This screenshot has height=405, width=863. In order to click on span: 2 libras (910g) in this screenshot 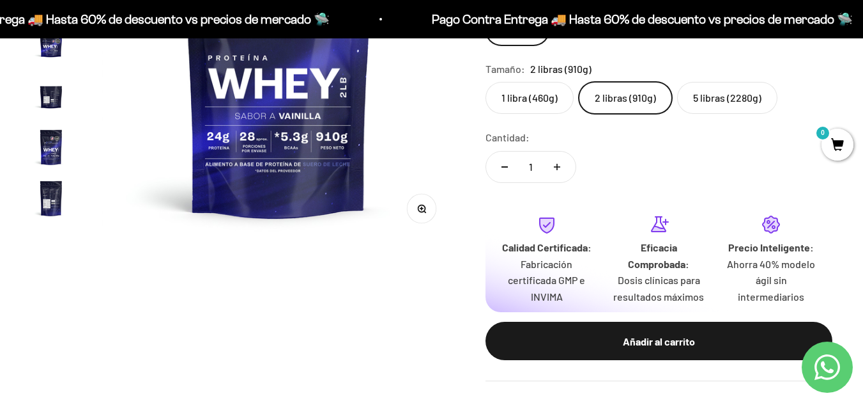, I will do `click(561, 69)`.